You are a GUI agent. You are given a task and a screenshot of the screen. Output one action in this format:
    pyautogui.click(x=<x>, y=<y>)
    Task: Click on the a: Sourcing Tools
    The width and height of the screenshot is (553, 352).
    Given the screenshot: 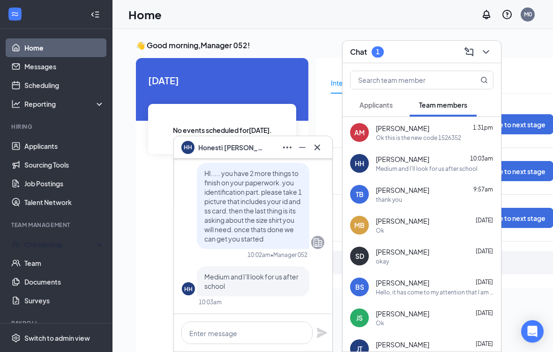 What is the action you would take?
    pyautogui.click(x=64, y=165)
    